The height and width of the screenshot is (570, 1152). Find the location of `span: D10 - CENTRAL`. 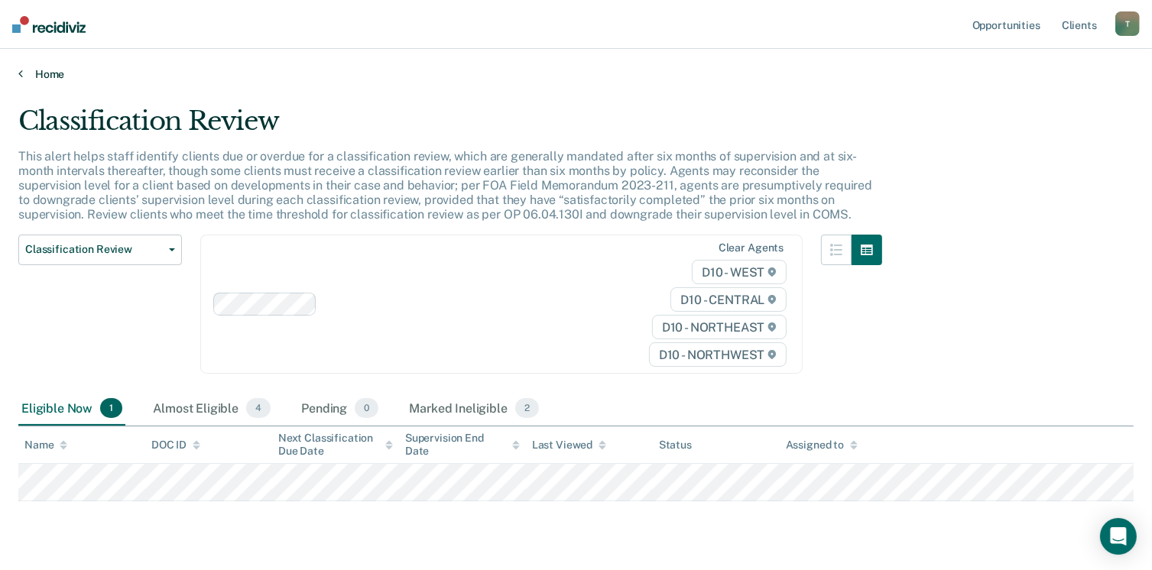

span: D10 - CENTRAL is located at coordinates (728, 300).